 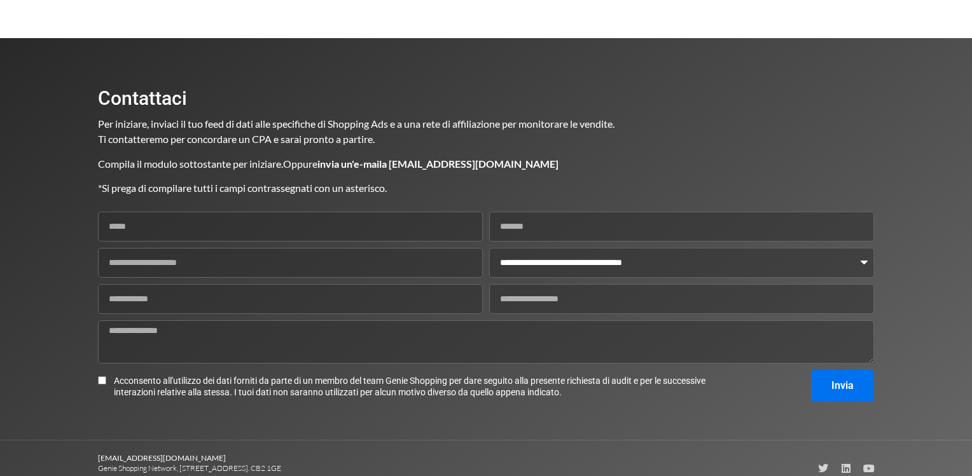 I want to click on font: Contattaci, so click(x=142, y=98).